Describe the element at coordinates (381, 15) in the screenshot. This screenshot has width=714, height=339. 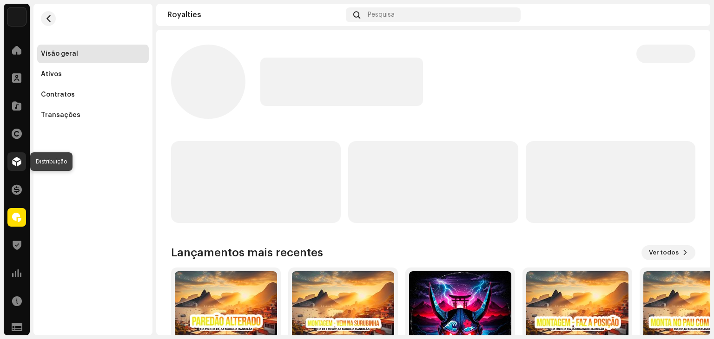
I see `span: Pesquisa` at that location.